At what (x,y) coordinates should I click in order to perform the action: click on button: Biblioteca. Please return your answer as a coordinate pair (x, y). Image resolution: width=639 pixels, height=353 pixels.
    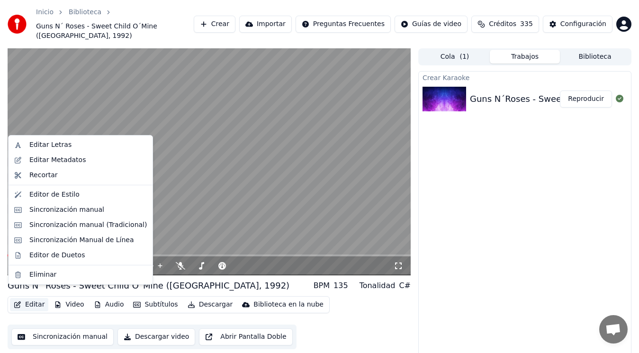
    Looking at the image, I should click on (595, 56).